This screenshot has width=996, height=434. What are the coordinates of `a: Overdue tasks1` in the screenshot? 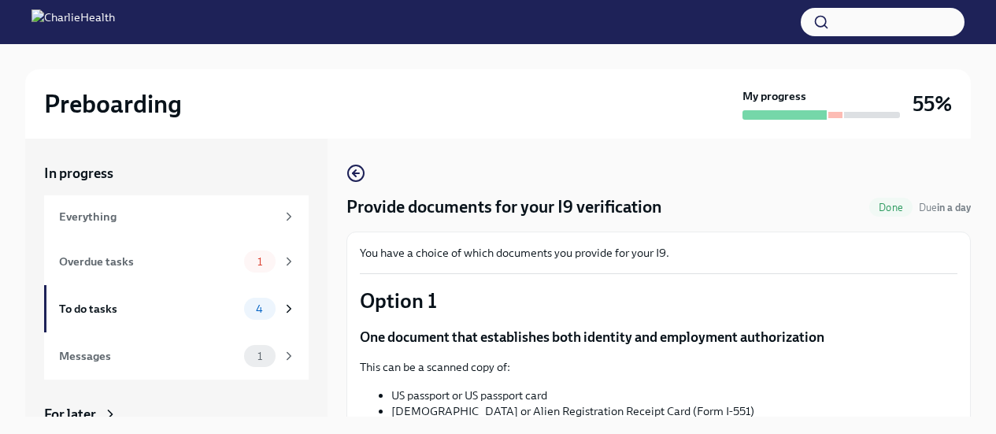 It's located at (176, 261).